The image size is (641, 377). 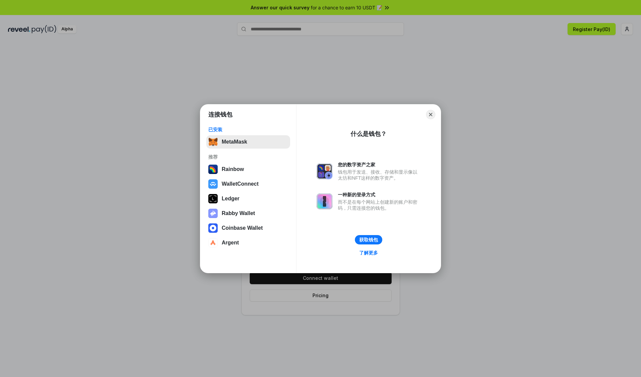 I want to click on button: WalletConnect, so click(x=248, y=184).